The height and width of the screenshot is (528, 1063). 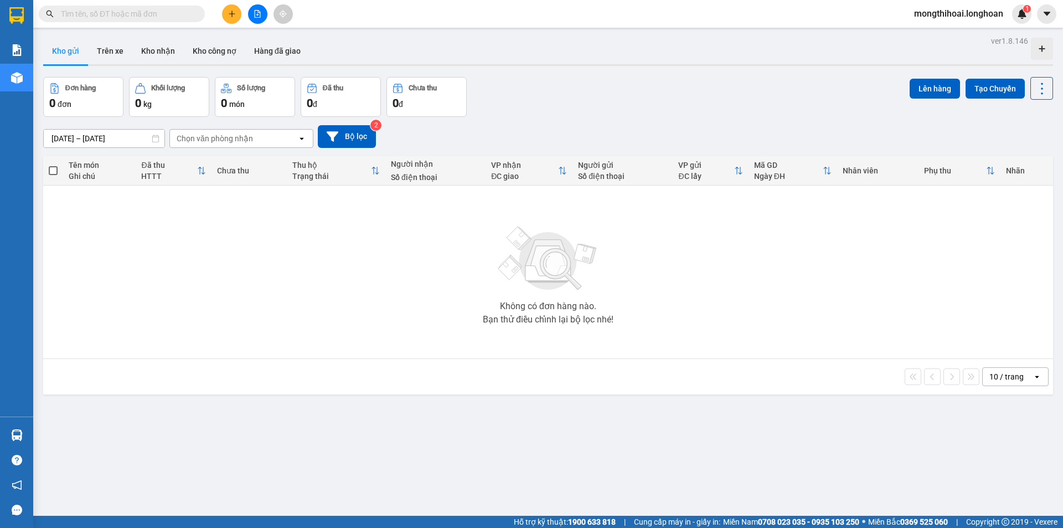 I want to click on span: message, so click(x=17, y=509).